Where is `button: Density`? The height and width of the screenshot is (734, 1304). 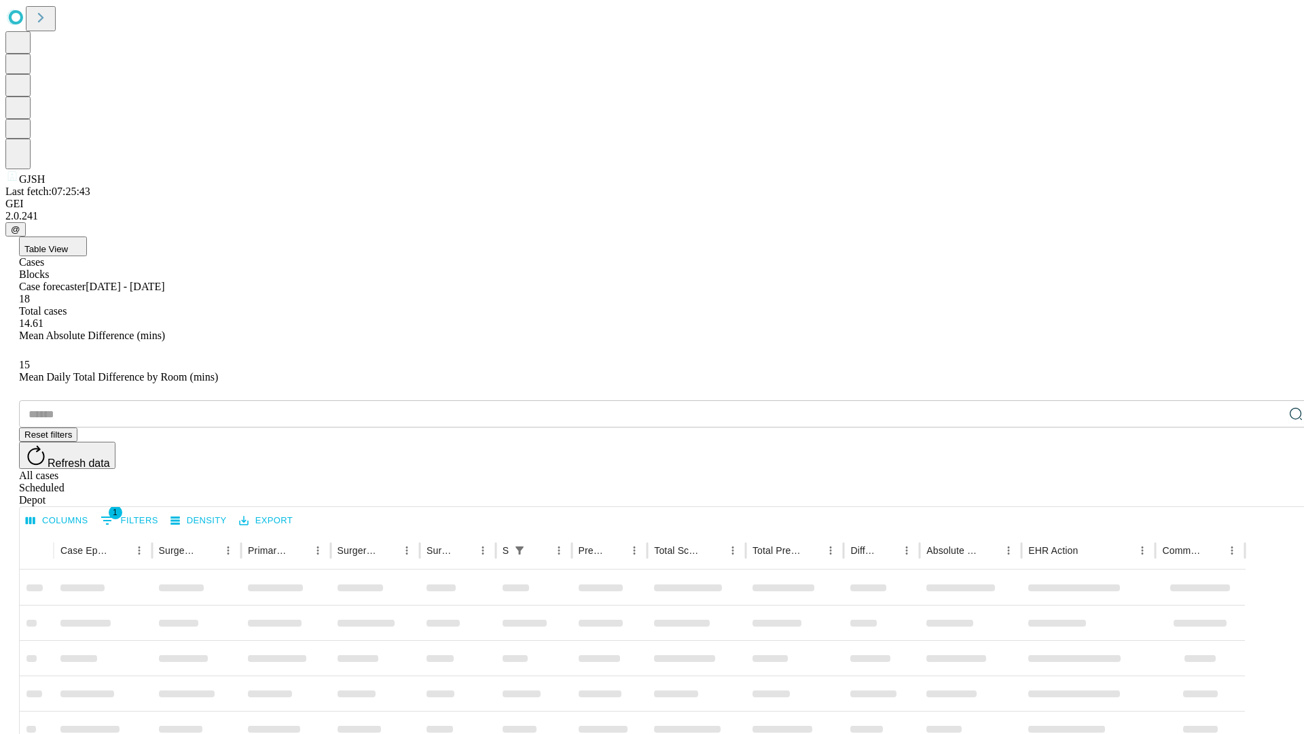
button: Density is located at coordinates (198, 520).